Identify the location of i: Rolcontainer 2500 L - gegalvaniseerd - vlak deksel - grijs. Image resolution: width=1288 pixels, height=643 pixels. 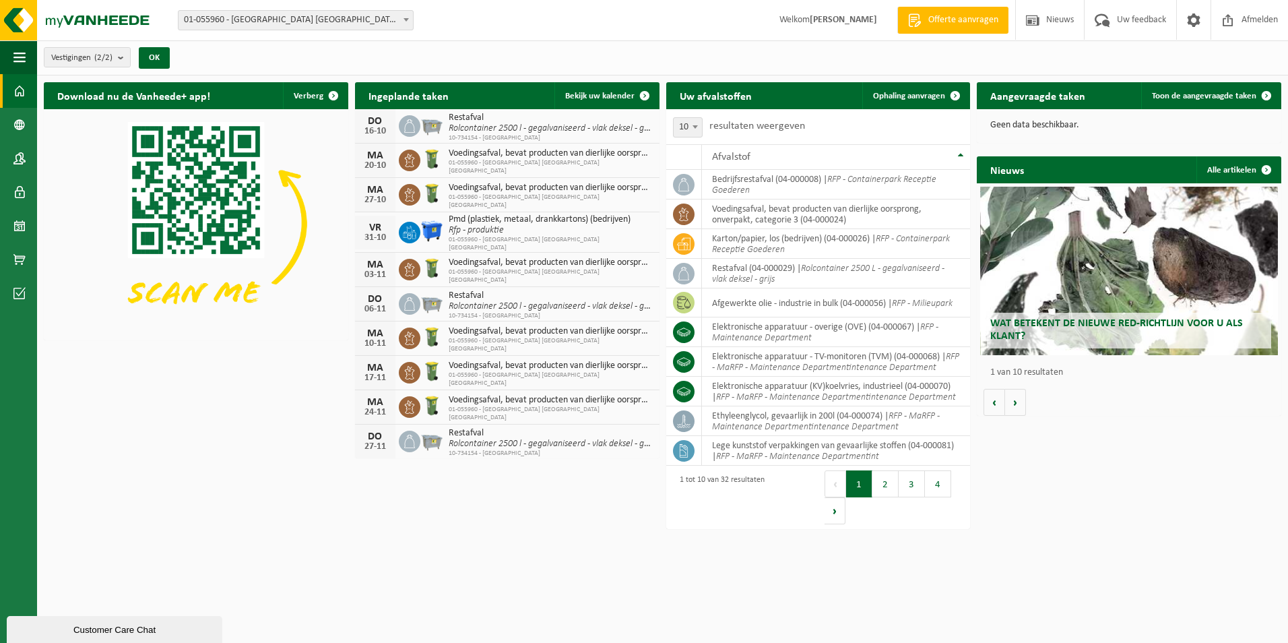
(828, 274).